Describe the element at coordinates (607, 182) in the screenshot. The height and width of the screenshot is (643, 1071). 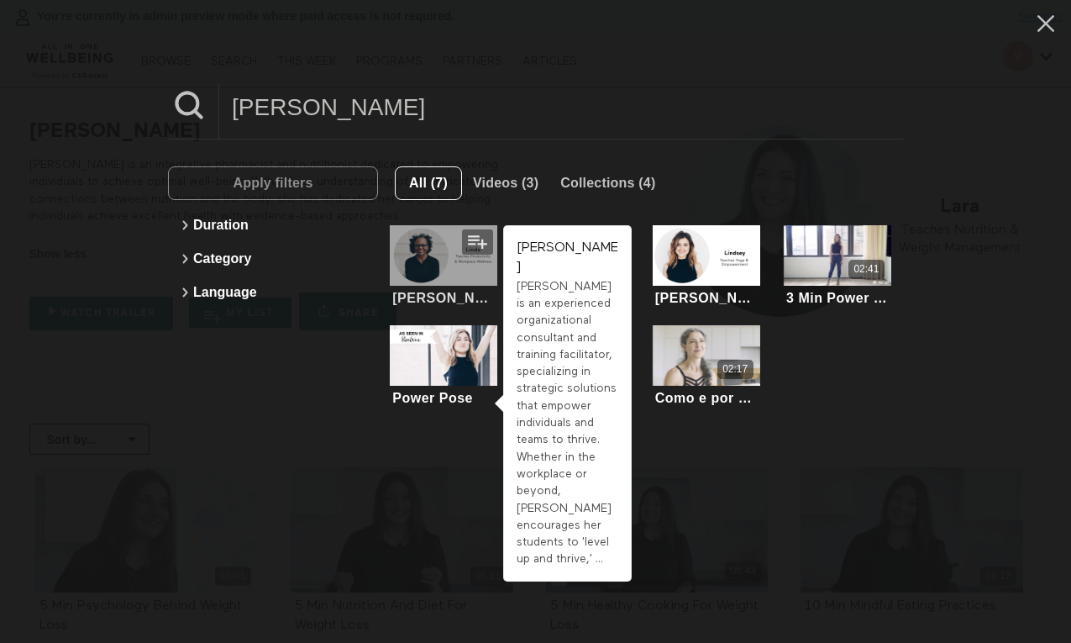
I see `span: Collections (4)` at that location.